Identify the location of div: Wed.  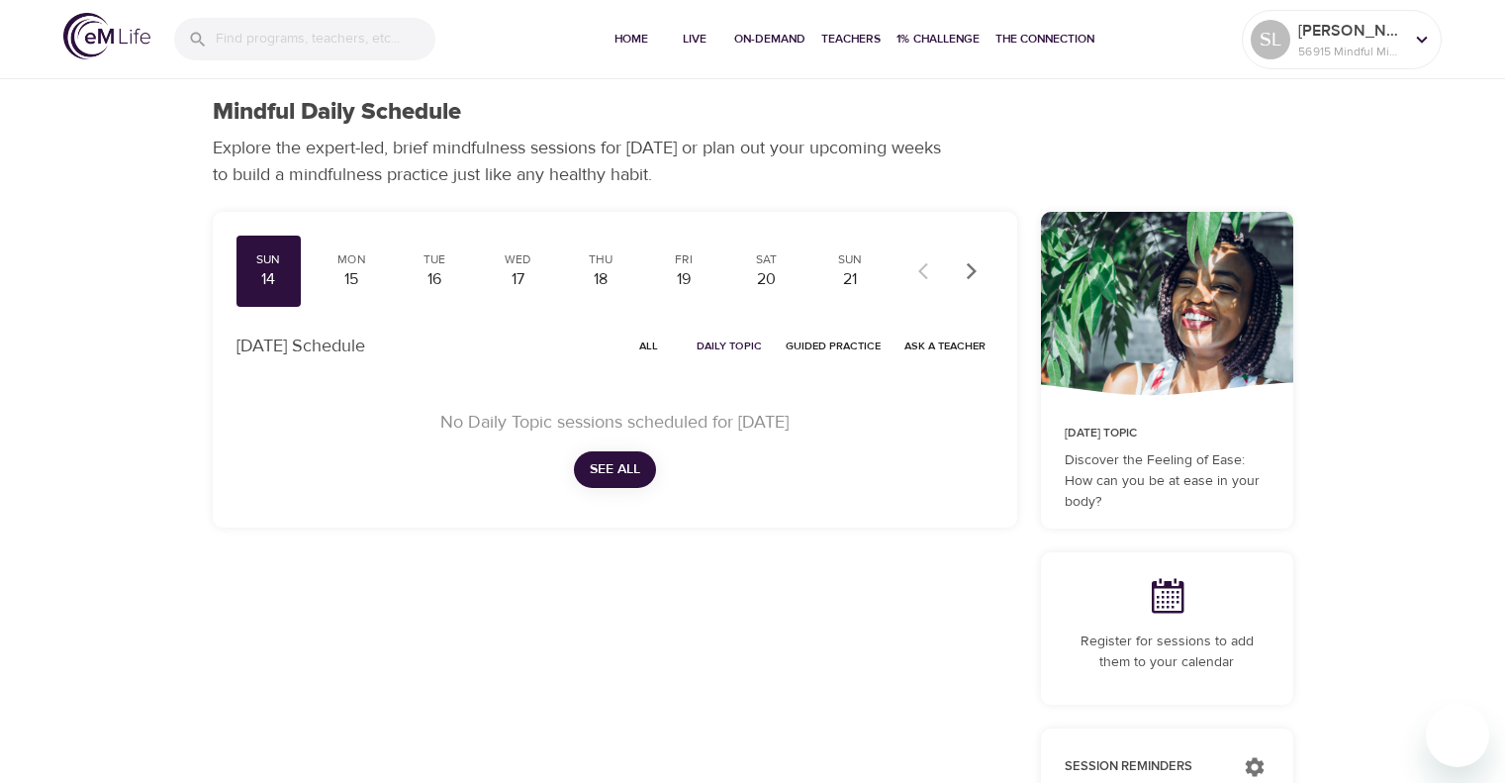
(517, 259).